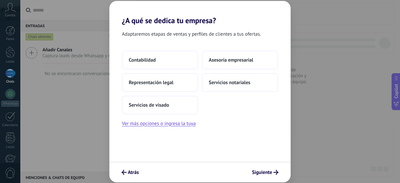 The width and height of the screenshot is (400, 183). I want to click on button: Servicios notariales, so click(240, 83).